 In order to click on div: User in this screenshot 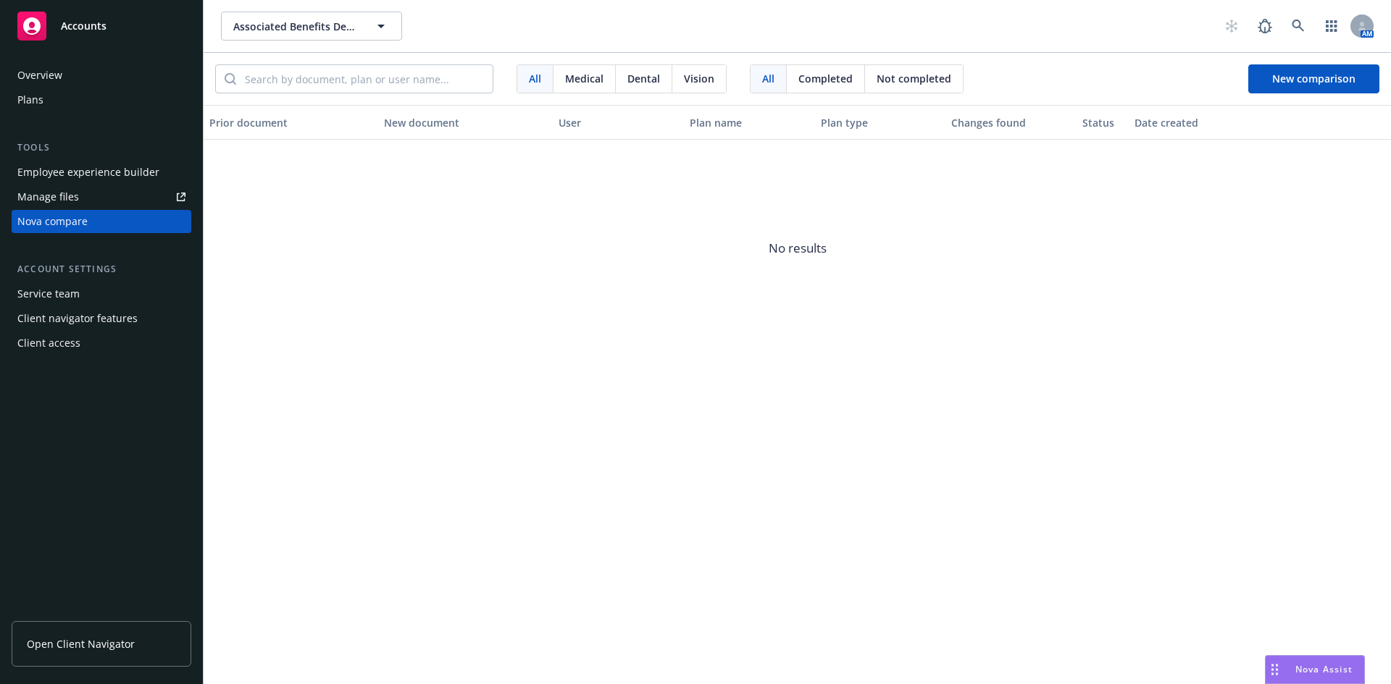, I will do `click(618, 122)`.